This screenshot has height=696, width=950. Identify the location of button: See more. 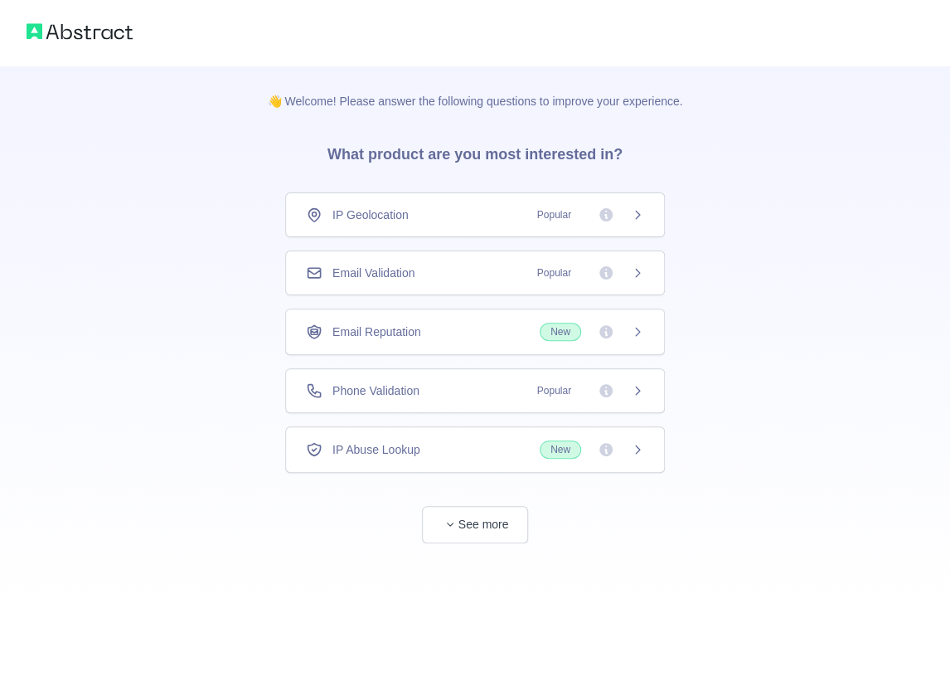
(475, 524).